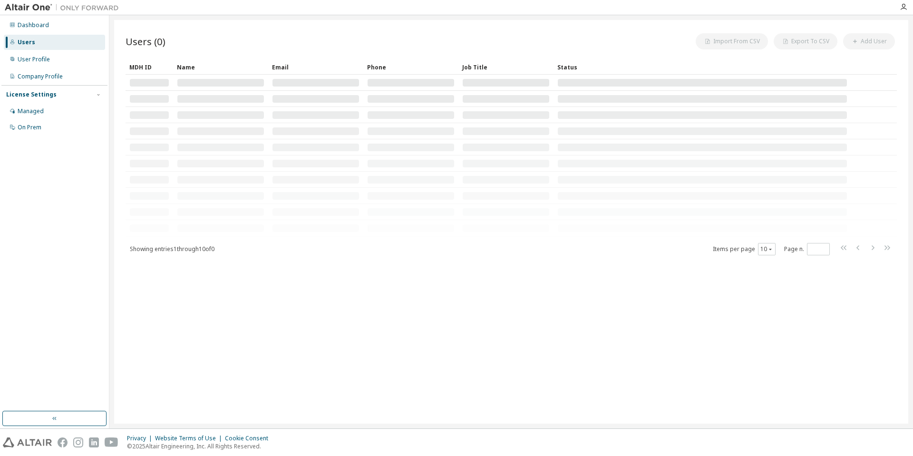 Image resolution: width=913 pixels, height=456 pixels. Describe the element at coordinates (807, 249) in the screenshot. I see `span: Page n.` at that location.